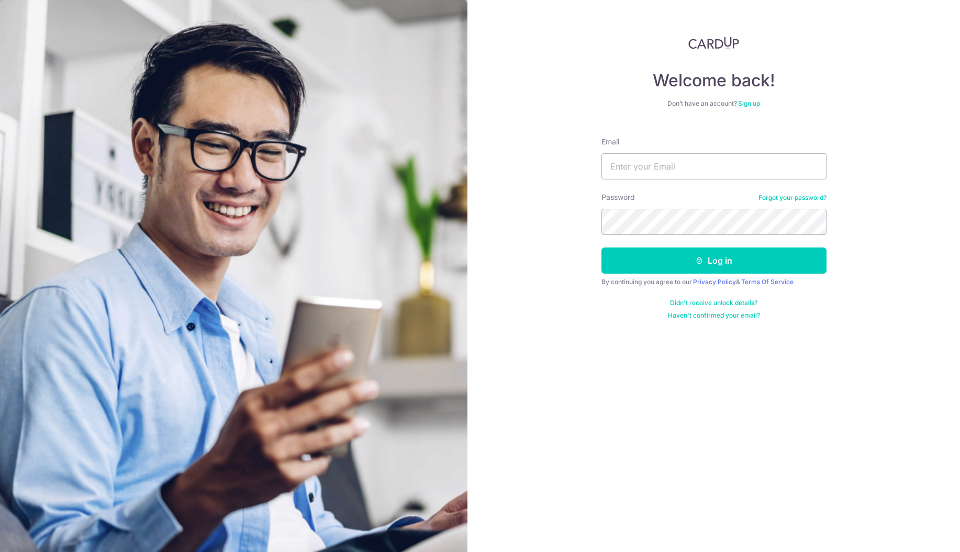 The image size is (960, 552). I want to click on a: Privacy Policy, so click(715, 282).